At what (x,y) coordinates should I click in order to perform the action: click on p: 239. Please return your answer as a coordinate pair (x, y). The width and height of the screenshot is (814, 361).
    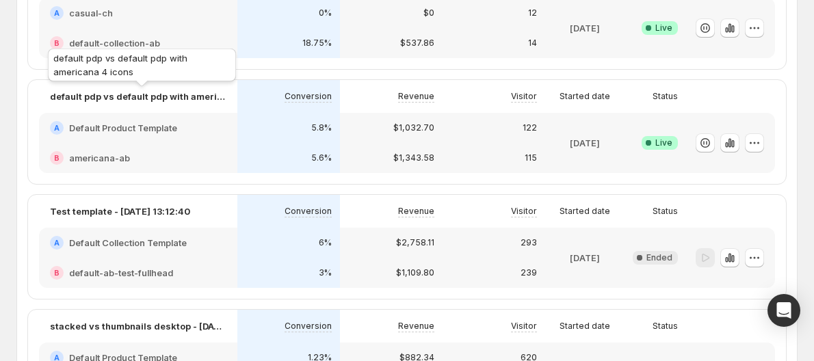
    Looking at the image, I should click on (529, 273).